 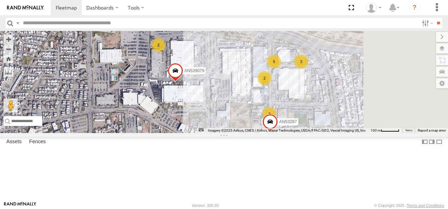 I want to click on span: 100 m, so click(x=375, y=130).